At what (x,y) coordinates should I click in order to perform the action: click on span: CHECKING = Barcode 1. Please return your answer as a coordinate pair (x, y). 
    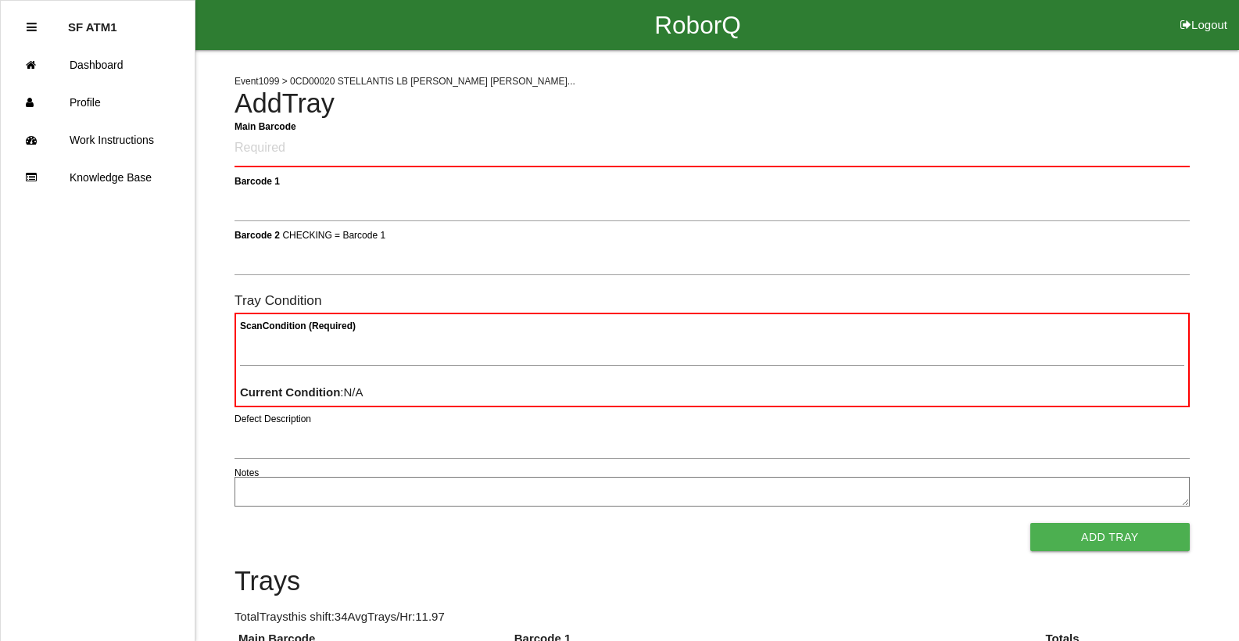
    Looking at the image, I should click on (334, 234).